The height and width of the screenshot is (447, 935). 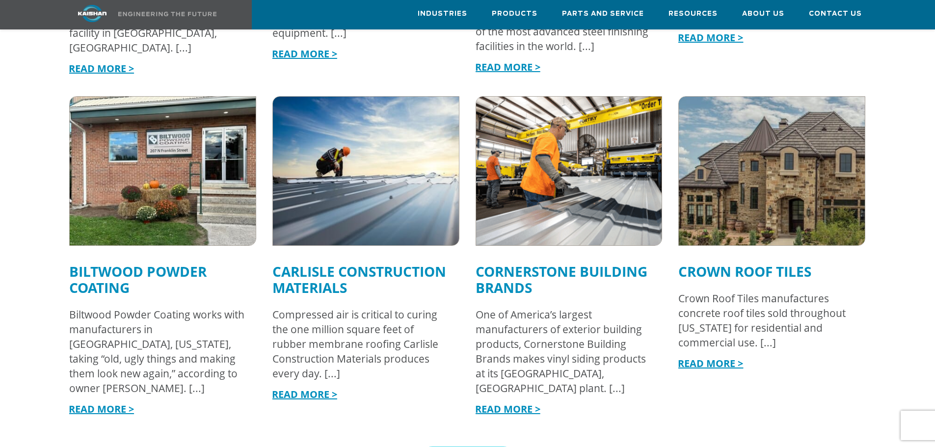 I want to click on img: roofer, so click(x=365, y=171).